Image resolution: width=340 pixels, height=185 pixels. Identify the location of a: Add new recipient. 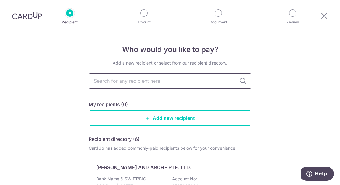
(170, 118).